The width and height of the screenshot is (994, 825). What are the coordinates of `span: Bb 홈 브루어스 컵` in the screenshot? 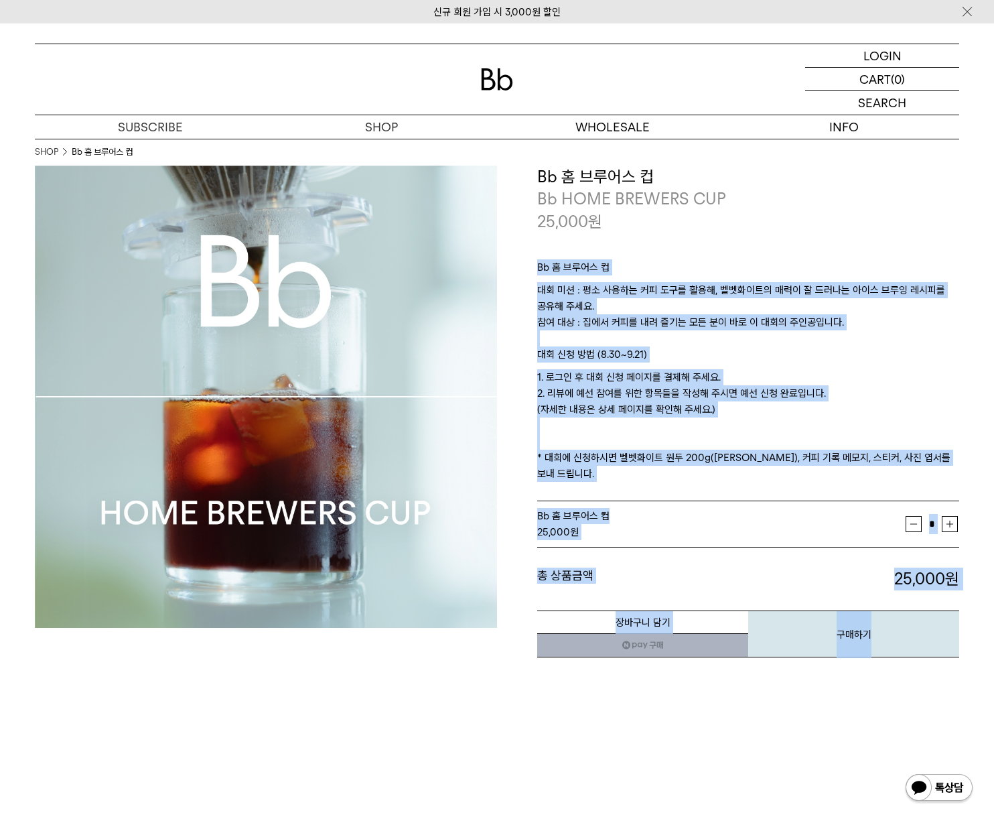 It's located at (573, 516).